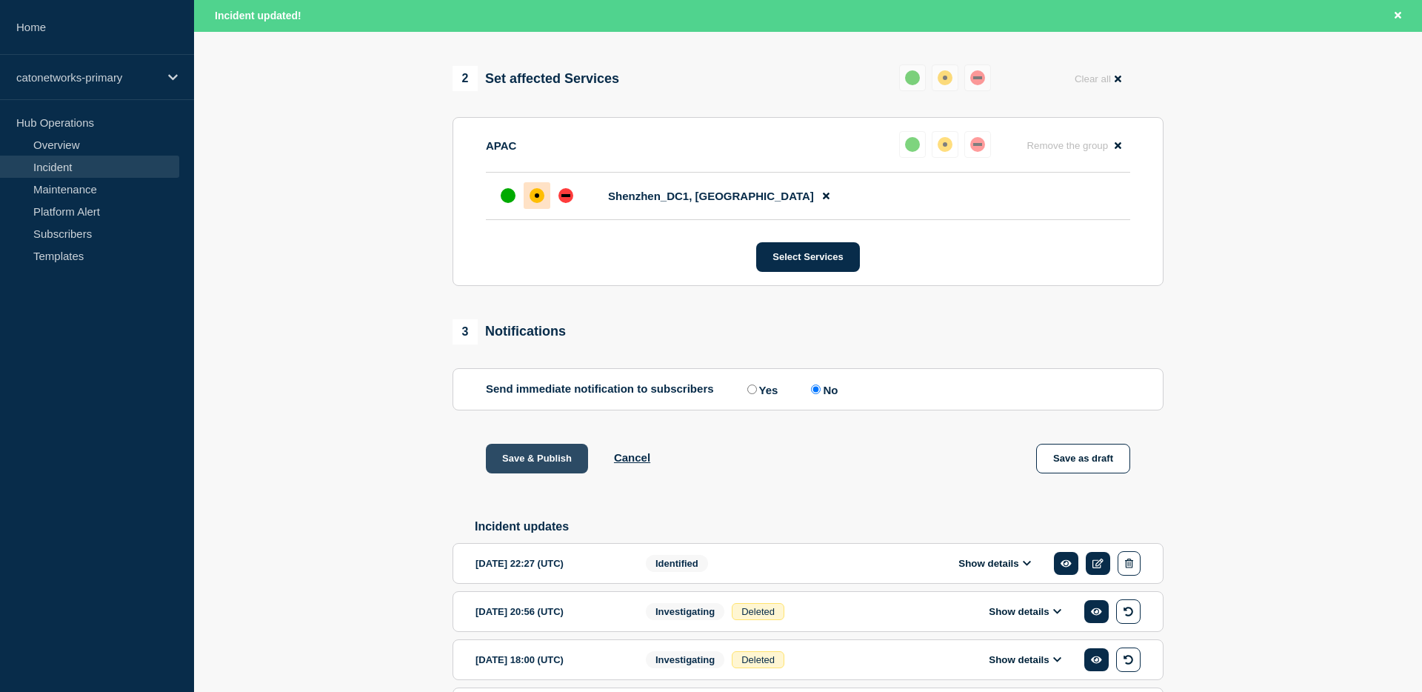 This screenshot has width=1422, height=692. I want to click on span: Incident updated!, so click(258, 16).